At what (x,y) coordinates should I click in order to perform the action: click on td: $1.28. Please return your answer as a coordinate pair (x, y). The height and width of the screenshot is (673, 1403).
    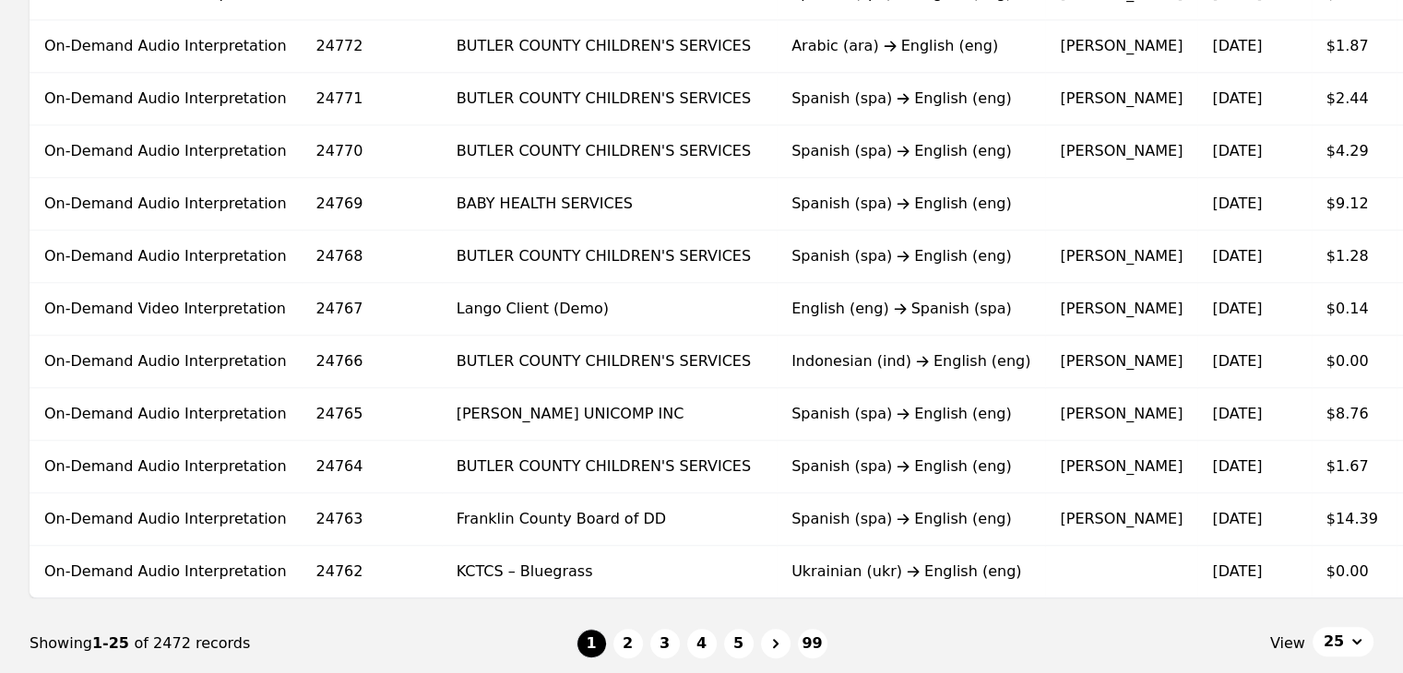
    Looking at the image, I should click on (1354, 256).